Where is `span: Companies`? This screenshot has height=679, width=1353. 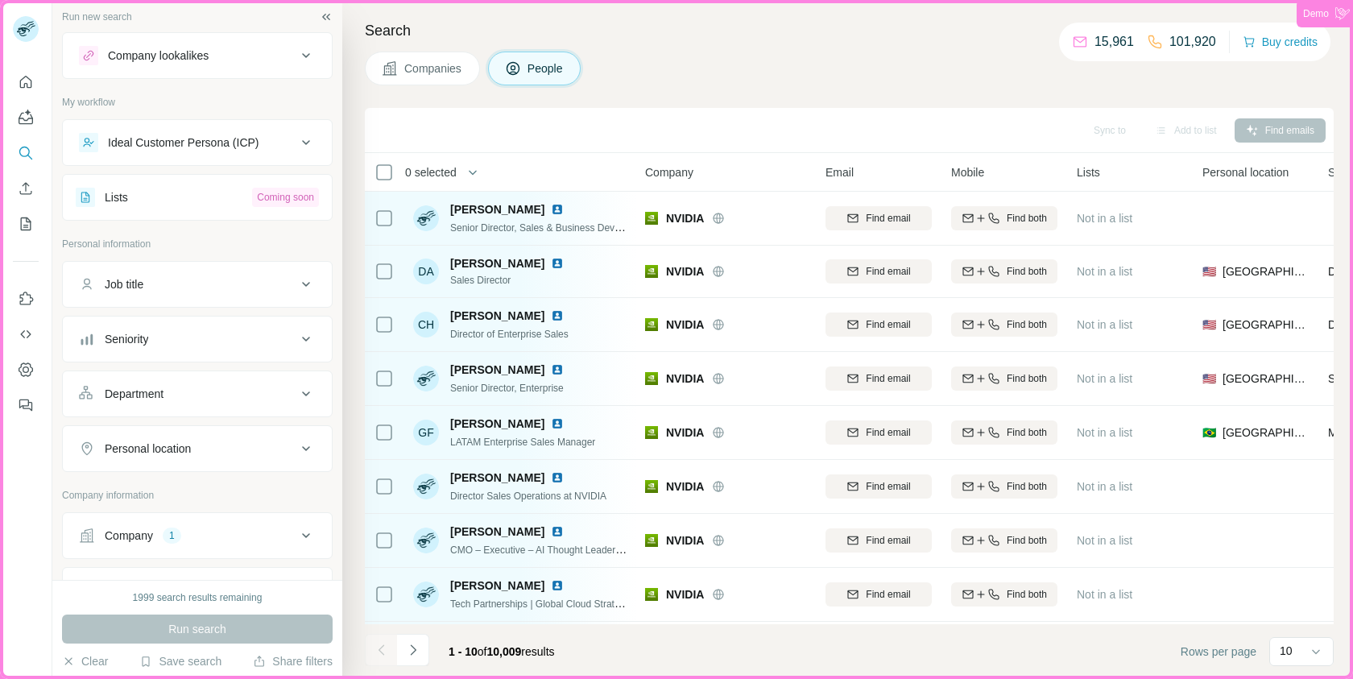
span: Companies is located at coordinates (433, 68).